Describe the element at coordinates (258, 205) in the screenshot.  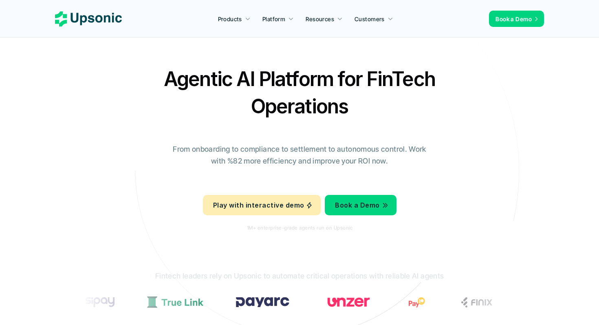
I see `p: Play with interactive demo` at that location.